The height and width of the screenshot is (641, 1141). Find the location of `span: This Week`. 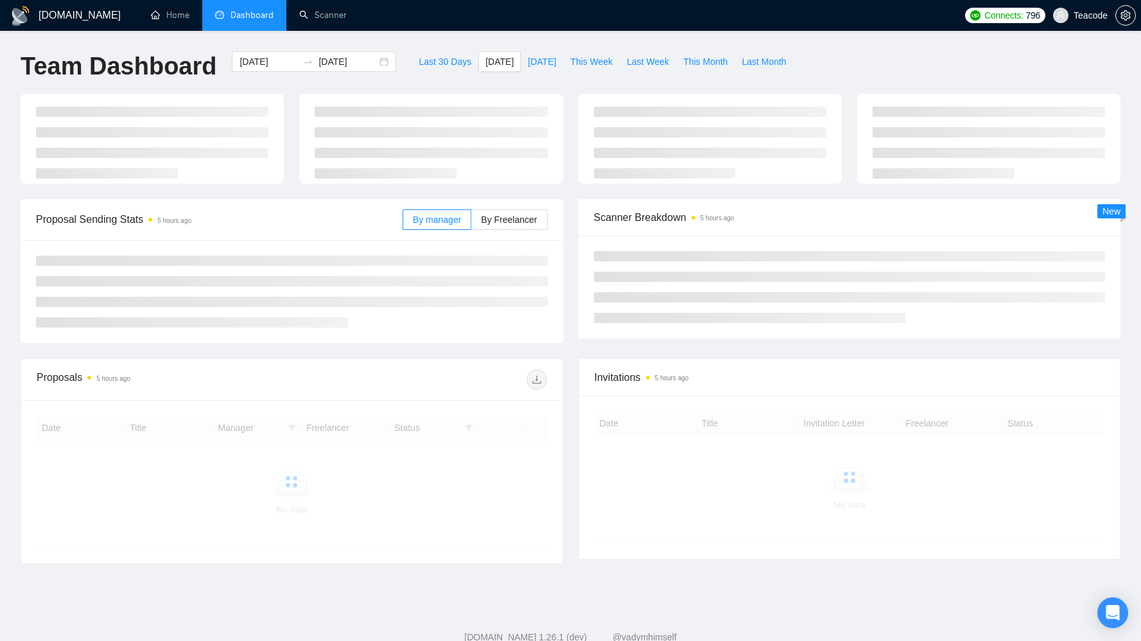

span: This Week is located at coordinates (591, 62).